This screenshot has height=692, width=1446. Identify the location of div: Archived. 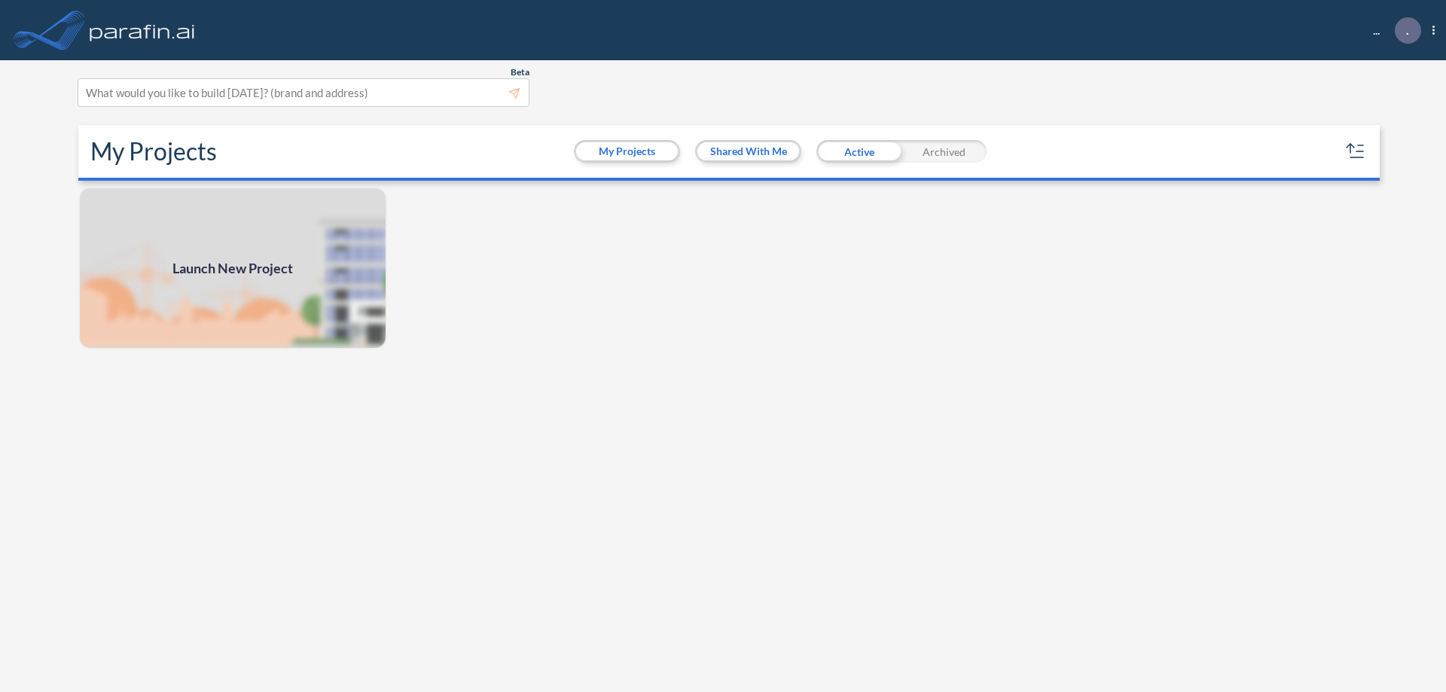
(944, 151).